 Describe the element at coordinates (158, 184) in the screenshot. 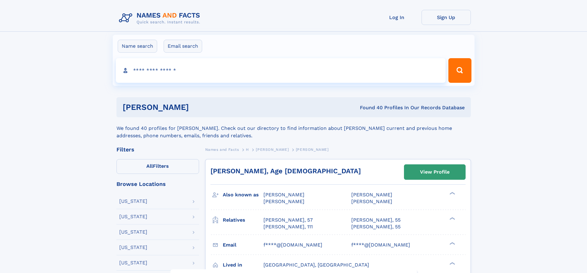

I see `div: Browse Locations` at that location.